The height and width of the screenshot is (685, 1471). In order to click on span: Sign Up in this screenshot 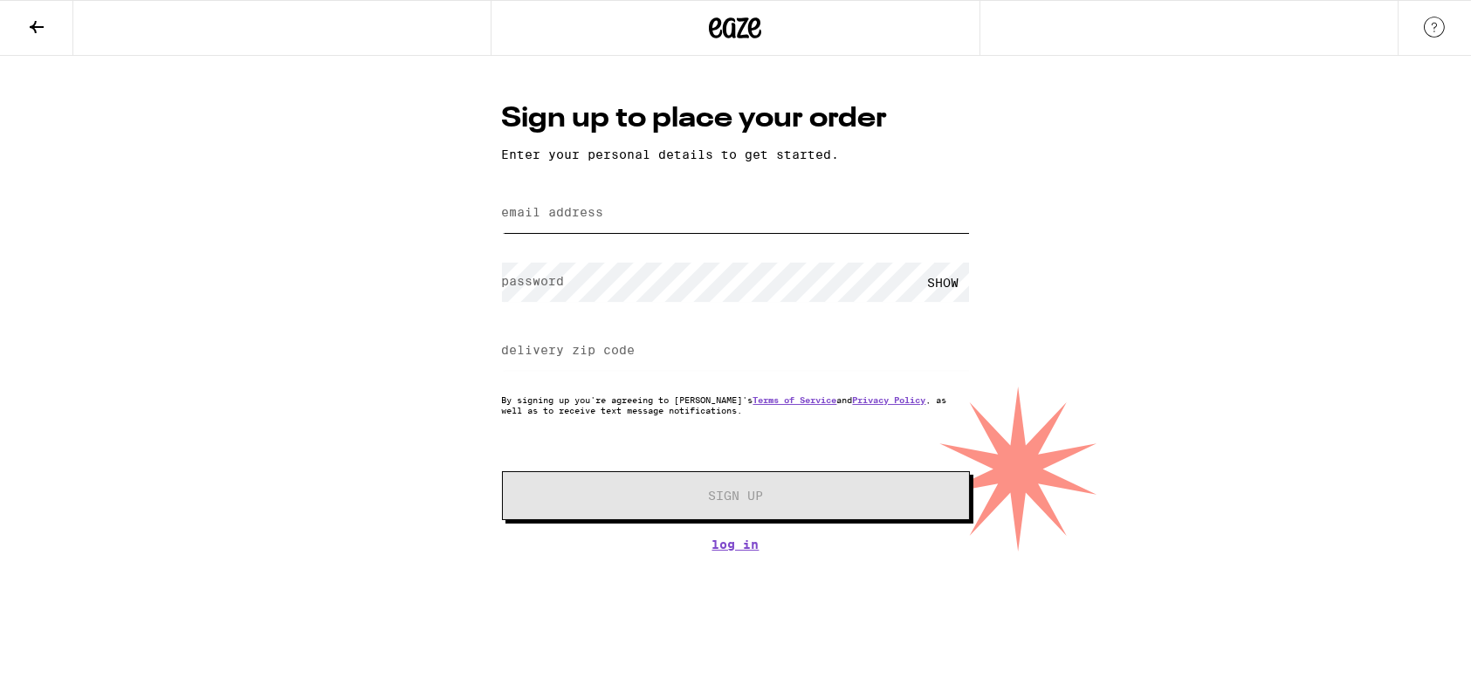, I will do `click(735, 496)`.